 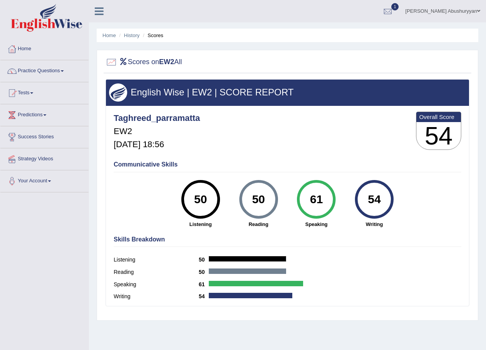 What do you see at coordinates (287, 165) in the screenshot?
I see `h4: Communicative Skills` at bounding box center [287, 165].